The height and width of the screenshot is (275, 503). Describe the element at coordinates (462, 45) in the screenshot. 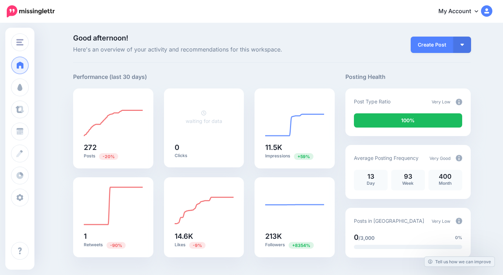

I see `img: arrow-down-white.png` at that location.